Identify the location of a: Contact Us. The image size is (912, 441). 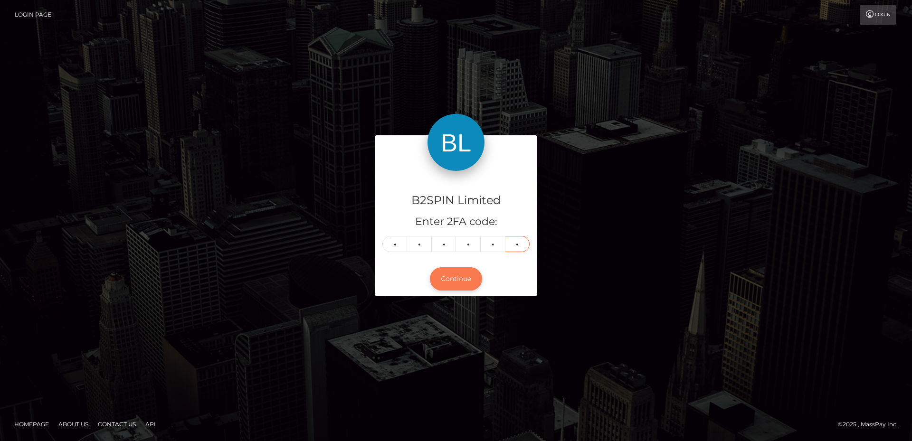
(117, 424).